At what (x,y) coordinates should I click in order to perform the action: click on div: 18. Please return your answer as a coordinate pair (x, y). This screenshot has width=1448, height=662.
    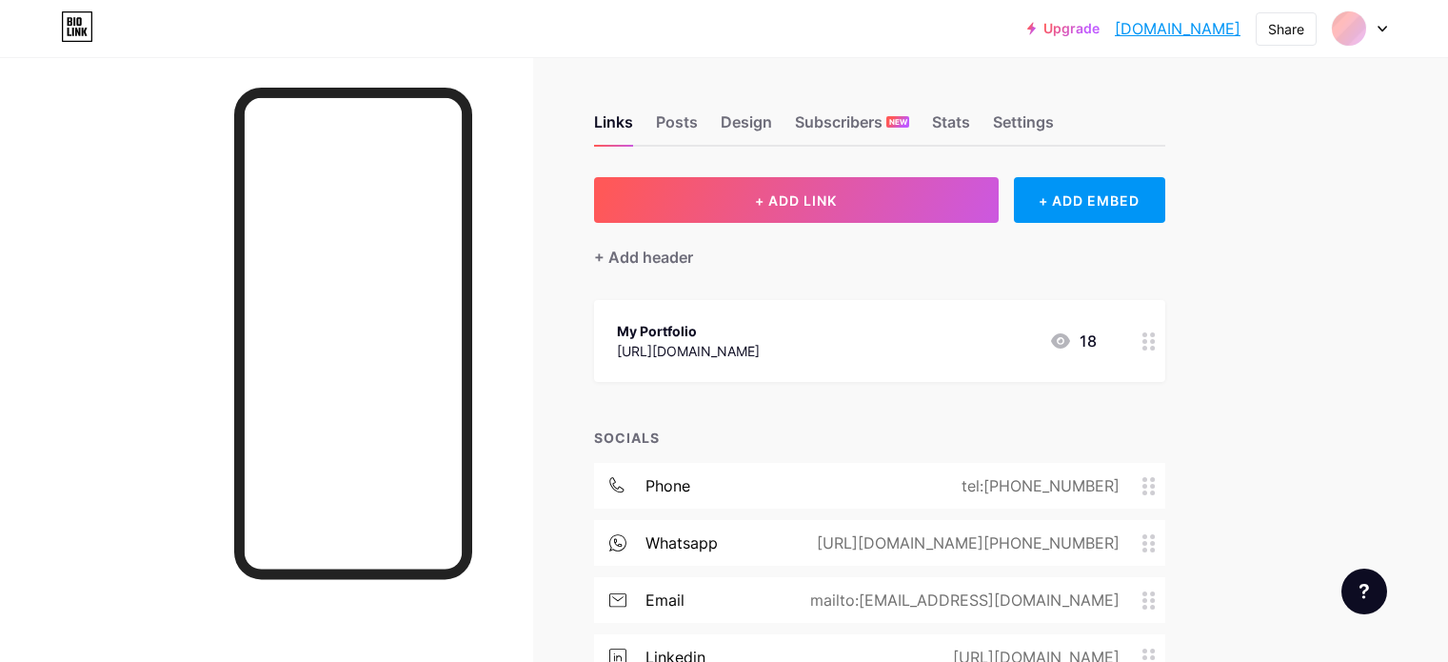
    Looking at the image, I should click on (1073, 341).